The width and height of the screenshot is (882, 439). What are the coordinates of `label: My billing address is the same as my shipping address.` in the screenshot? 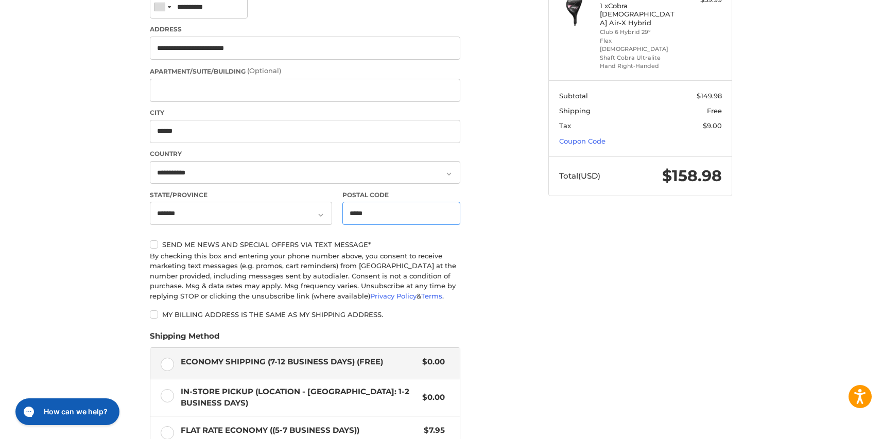 It's located at (305, 315).